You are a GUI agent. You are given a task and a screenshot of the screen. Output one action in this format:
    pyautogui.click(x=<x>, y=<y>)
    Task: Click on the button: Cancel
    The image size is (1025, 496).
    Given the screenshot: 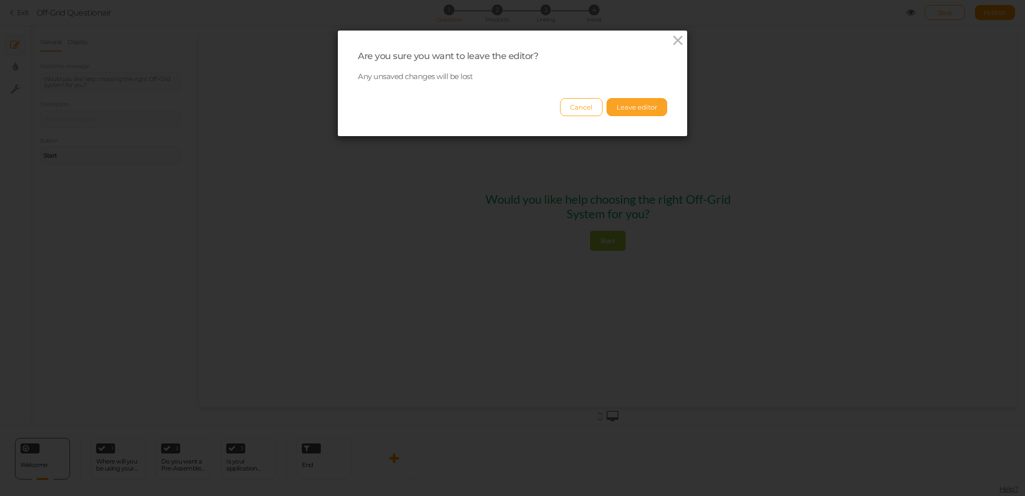 What is the action you would take?
    pyautogui.click(x=581, y=107)
    